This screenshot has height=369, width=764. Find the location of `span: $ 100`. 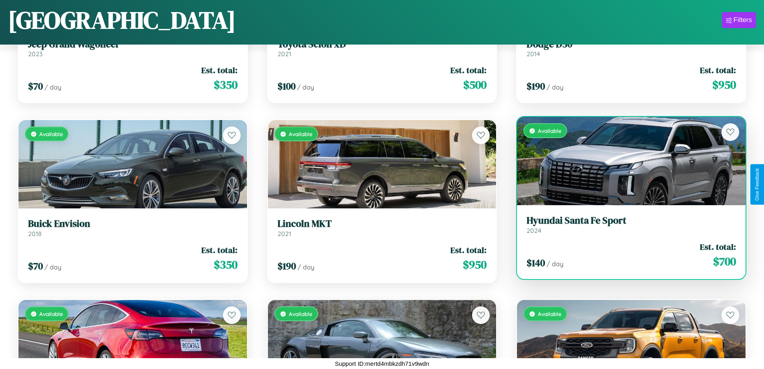

span: $ 100 is located at coordinates (286, 86).